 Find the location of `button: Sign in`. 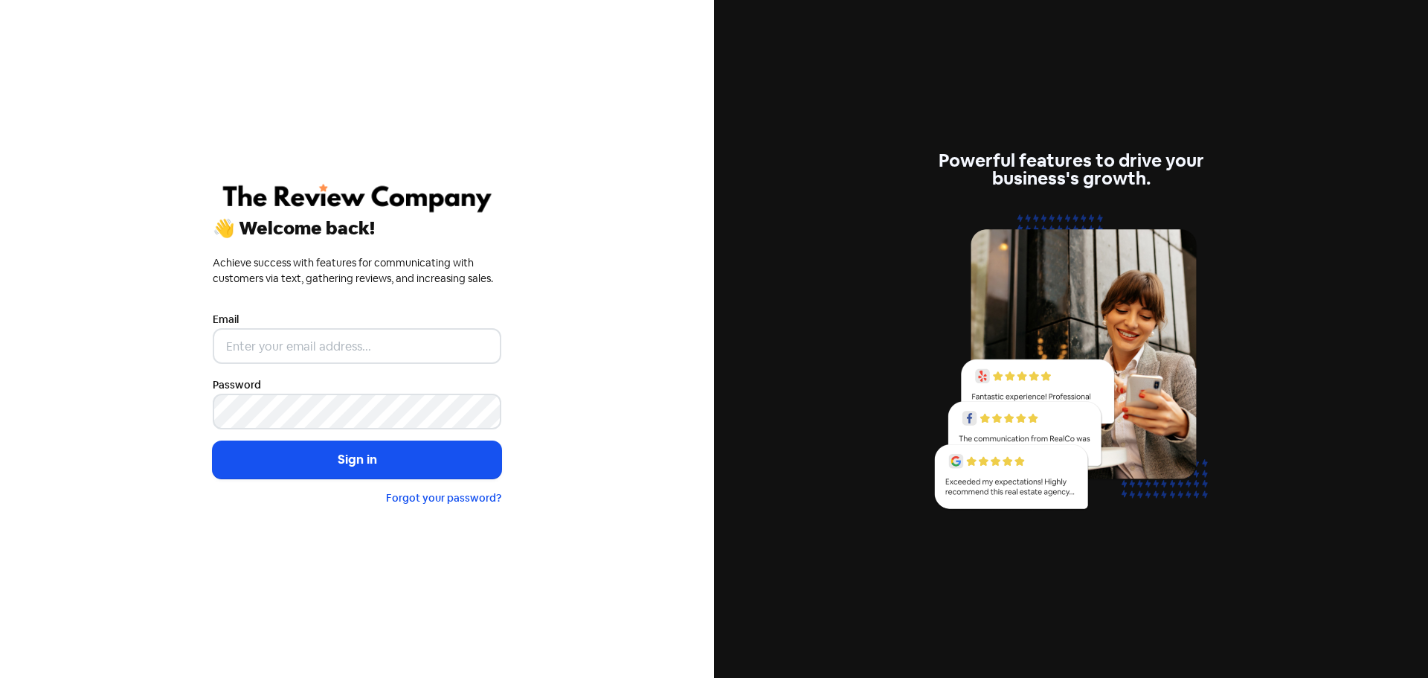

button: Sign in is located at coordinates (357, 460).